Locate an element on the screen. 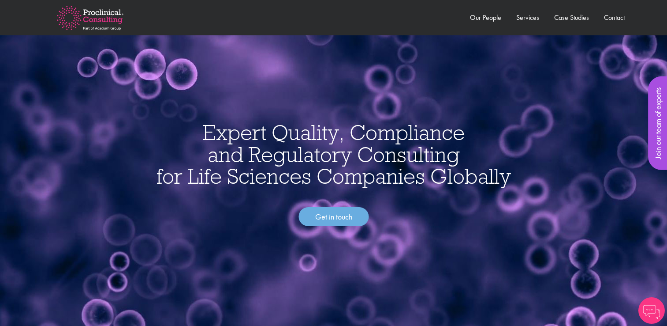  a: Services is located at coordinates (528, 17).